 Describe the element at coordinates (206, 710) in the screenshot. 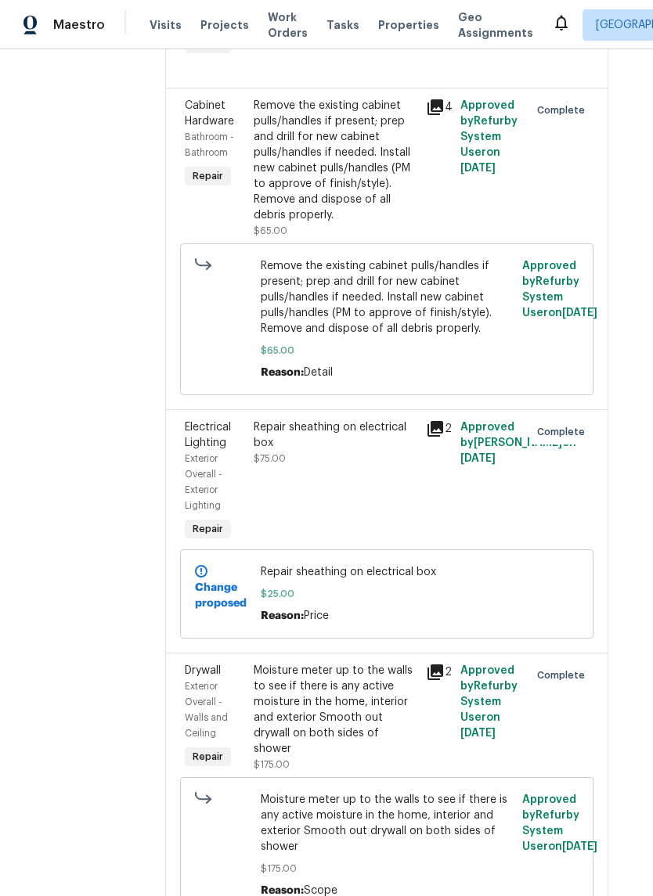

I see `span: Exterior Overall - Walls and Ceiling` at that location.